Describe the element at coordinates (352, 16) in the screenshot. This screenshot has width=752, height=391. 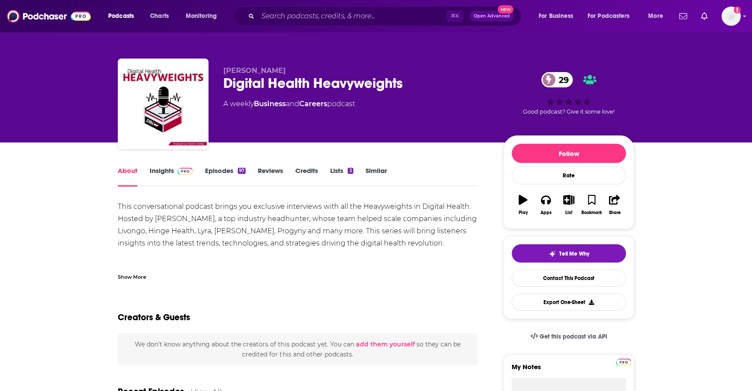
I see `input: Search podcasts, credits, & more...` at that location.